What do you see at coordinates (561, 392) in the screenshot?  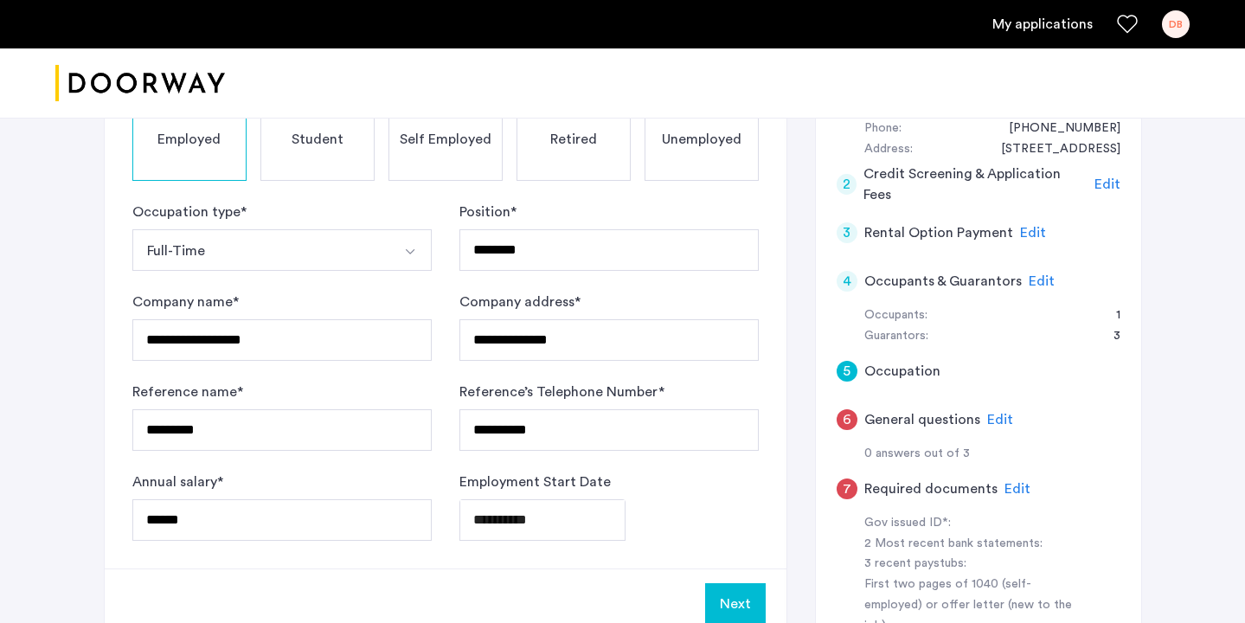 I see `label: Reference’s Telephone Number *` at bounding box center [561, 392].